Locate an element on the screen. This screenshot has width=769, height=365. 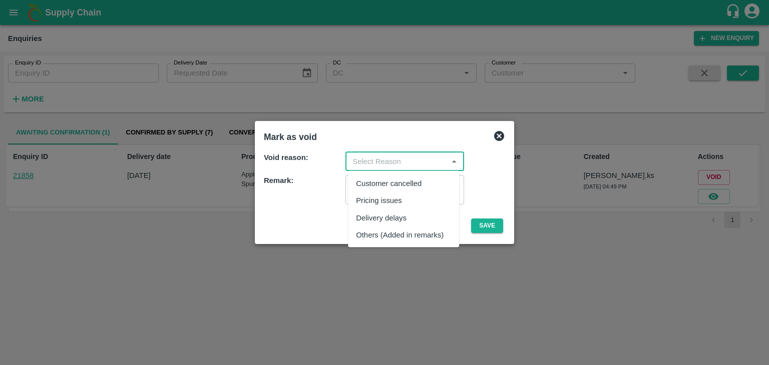
div: Others (Added in remarks) is located at coordinates (399, 235).